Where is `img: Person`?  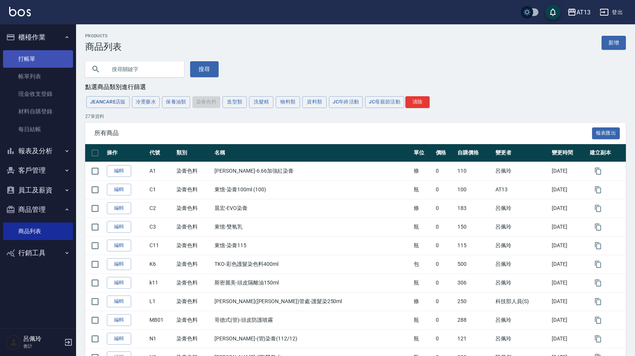
img: Person is located at coordinates (14, 342).